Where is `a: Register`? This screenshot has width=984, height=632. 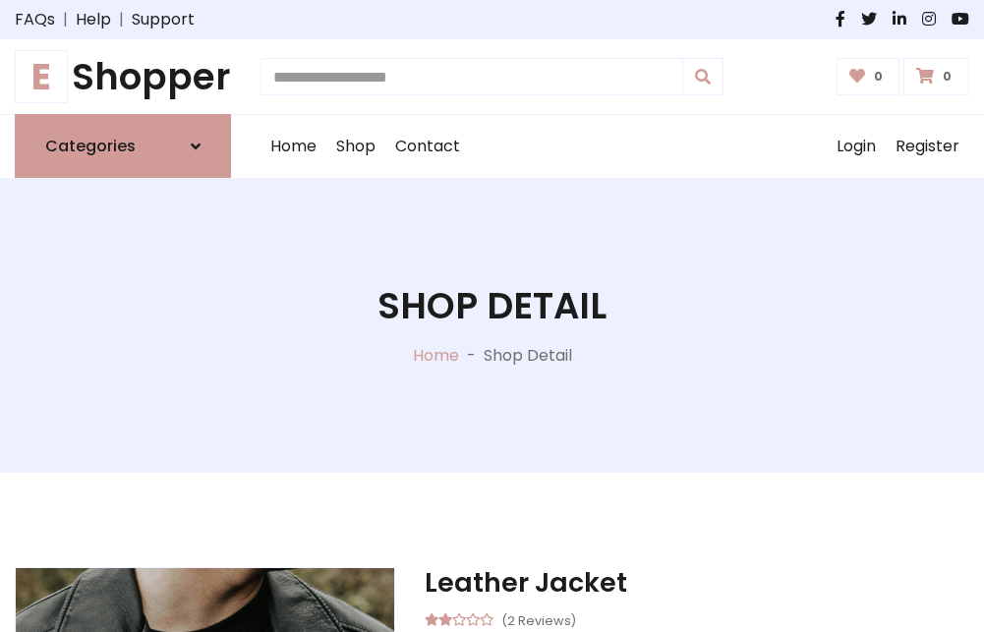 a: Register is located at coordinates (927, 147).